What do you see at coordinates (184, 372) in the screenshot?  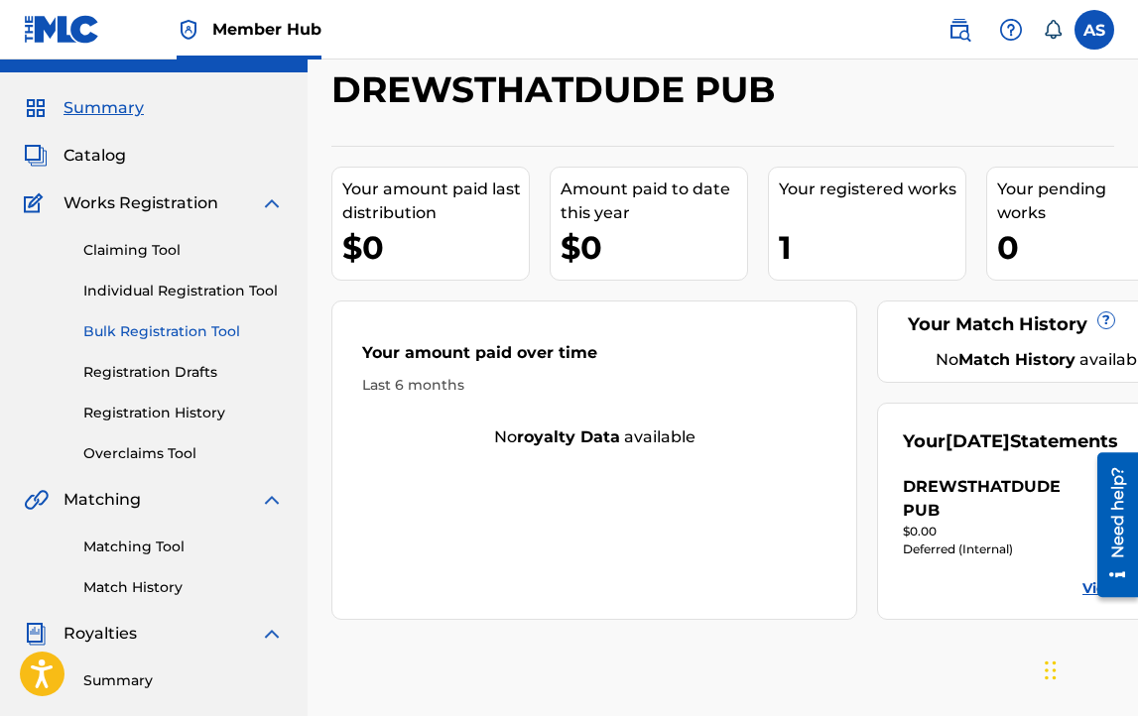 I see `a: Registration Drafts` at bounding box center [184, 372].